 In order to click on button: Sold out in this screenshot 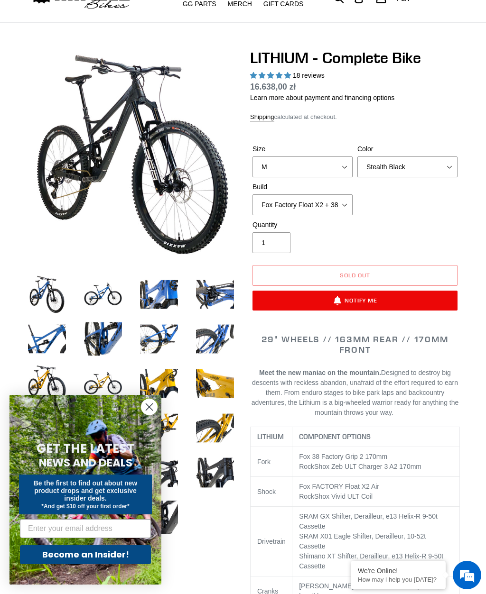, I will do `click(355, 276)`.